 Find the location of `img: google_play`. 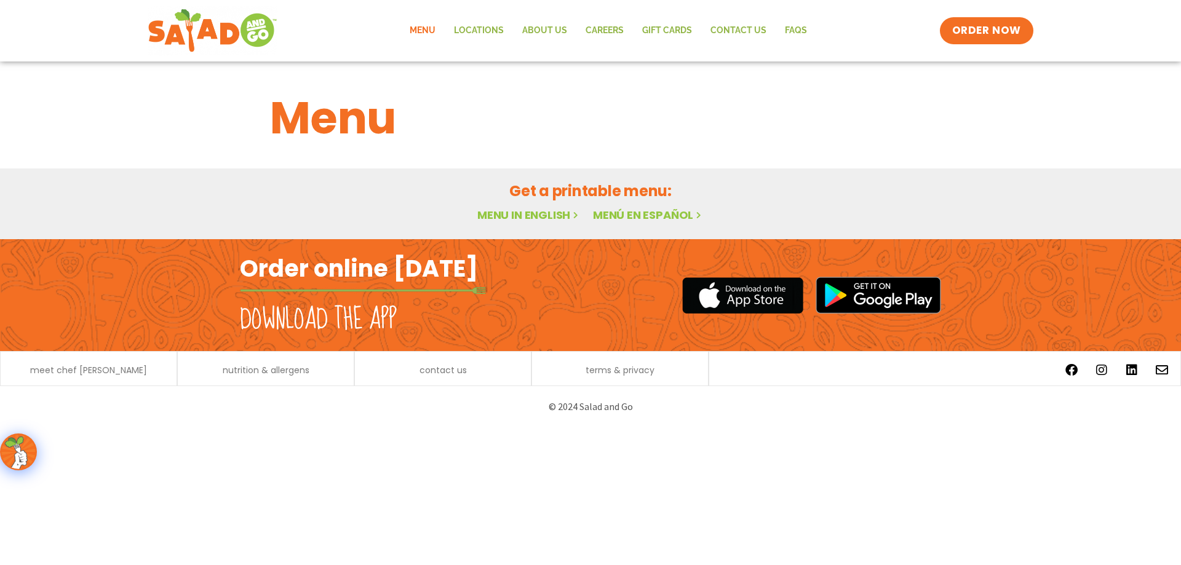

img: google_play is located at coordinates (878, 295).